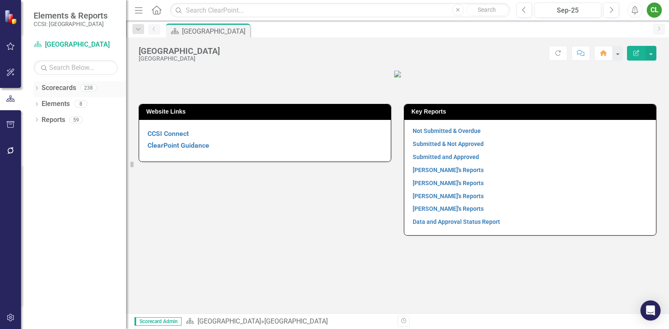 The width and height of the screenshot is (669, 329). What do you see at coordinates (76, 67) in the screenshot?
I see `input: Search Below...` at bounding box center [76, 67].